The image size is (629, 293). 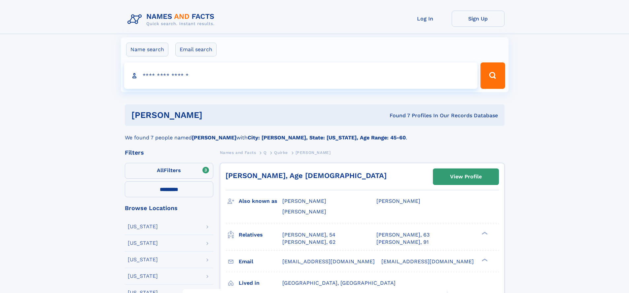 What do you see at coordinates (397, 115) in the screenshot?
I see `div: Found 7 Profiles In Our Records Database` at bounding box center [397, 115].